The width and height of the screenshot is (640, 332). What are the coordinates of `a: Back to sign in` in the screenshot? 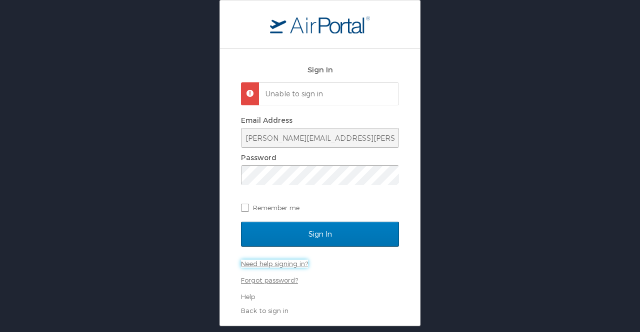 It's located at (264, 311).